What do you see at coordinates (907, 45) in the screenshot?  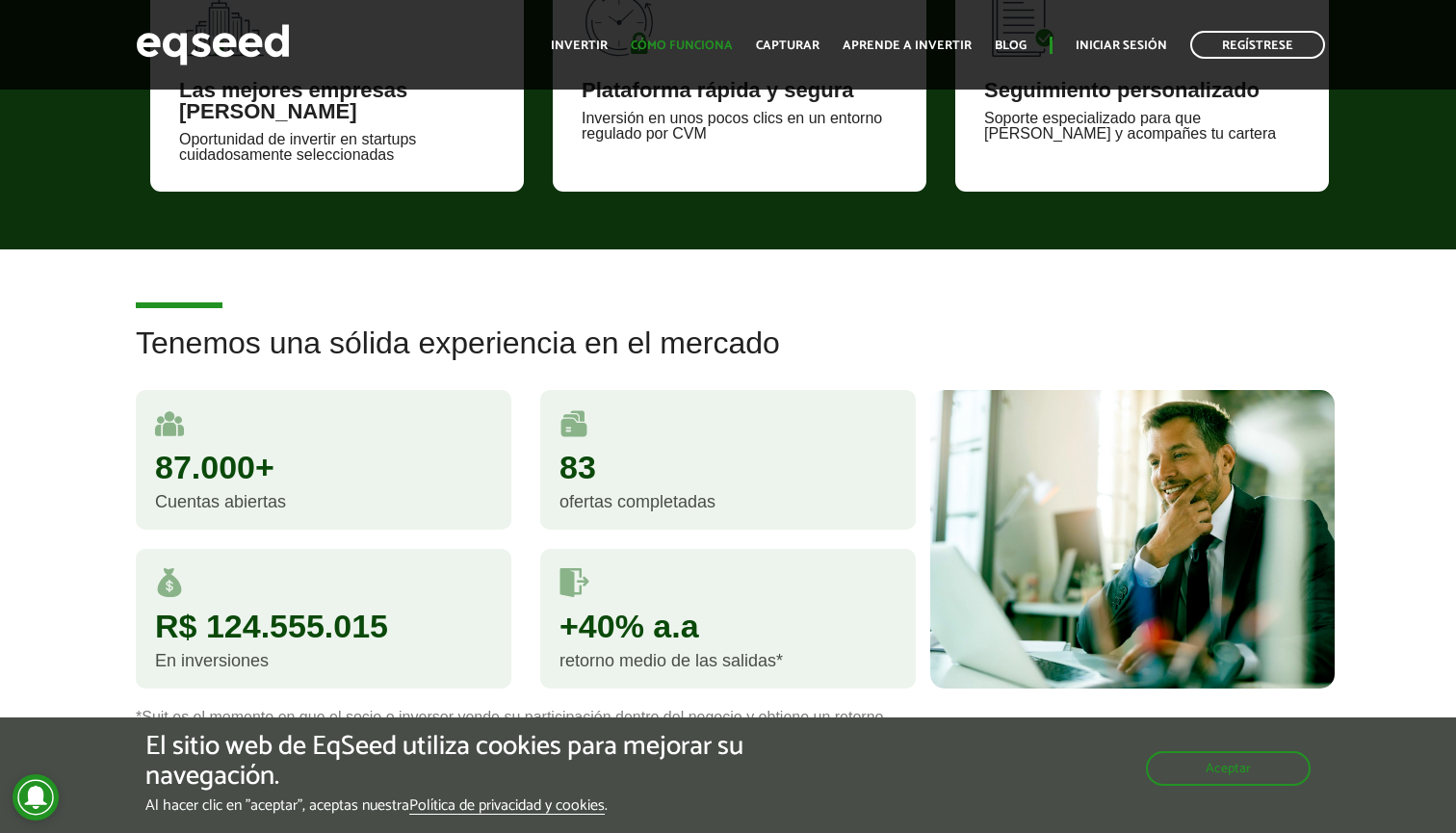 I see `a: APRENDE A INVERTIR` at bounding box center [907, 45].